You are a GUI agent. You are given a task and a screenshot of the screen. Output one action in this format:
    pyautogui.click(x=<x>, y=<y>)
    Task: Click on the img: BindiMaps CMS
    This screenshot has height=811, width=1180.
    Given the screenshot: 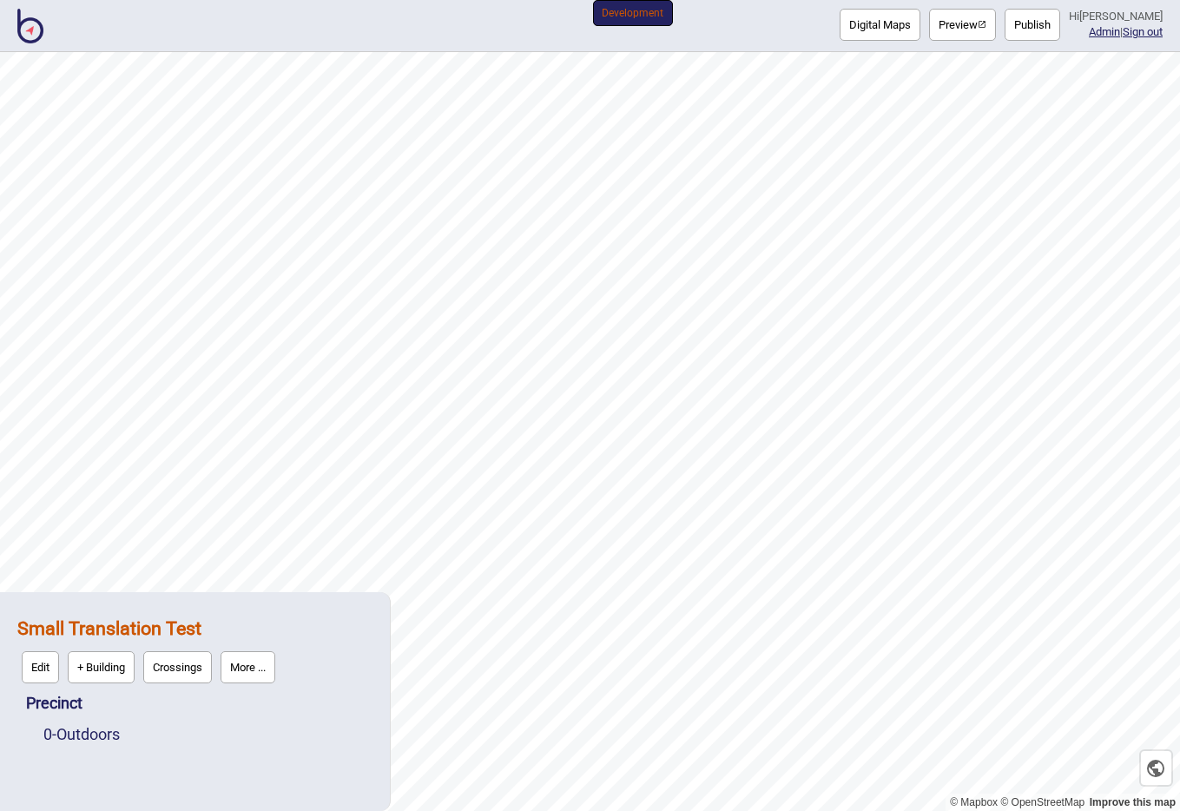 What is the action you would take?
    pyautogui.click(x=30, y=26)
    